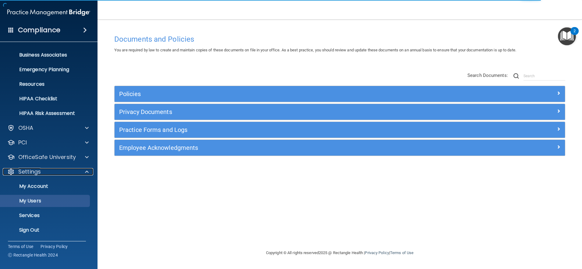  I want to click on button: Open Resource Center, 2 new notifications, so click(566, 36).